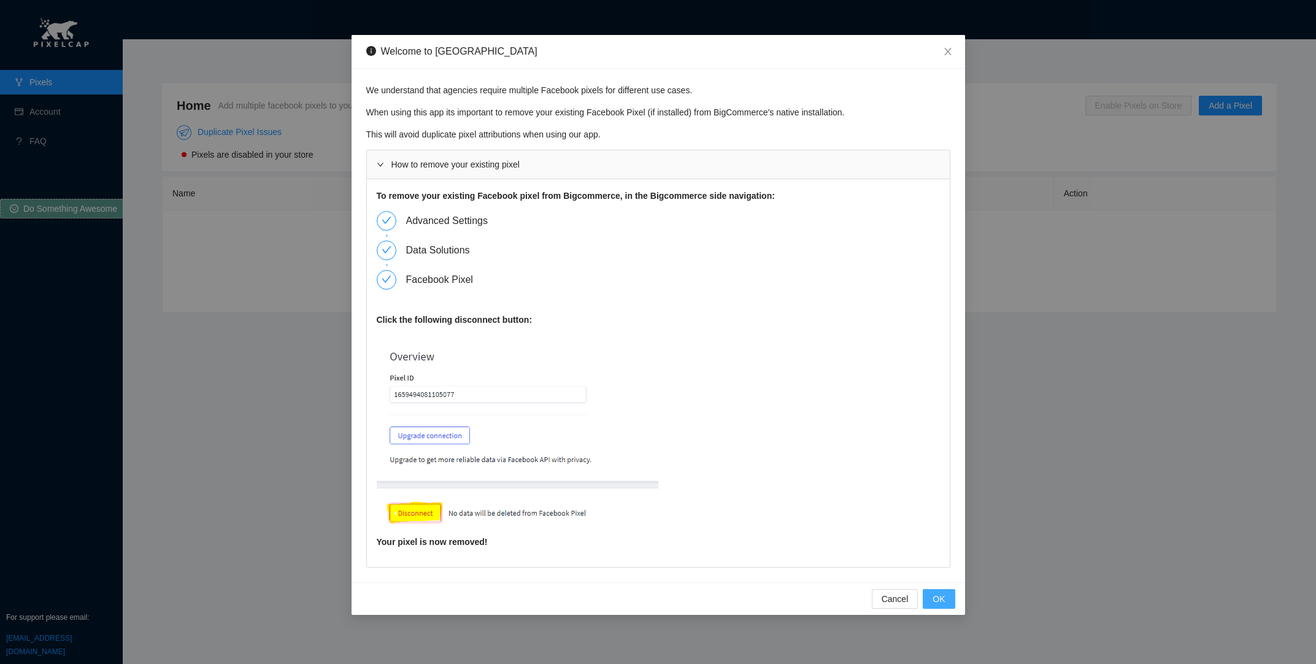 The height and width of the screenshot is (664, 1316). I want to click on img: fb-disconnect-button.PNG, so click(517, 435).